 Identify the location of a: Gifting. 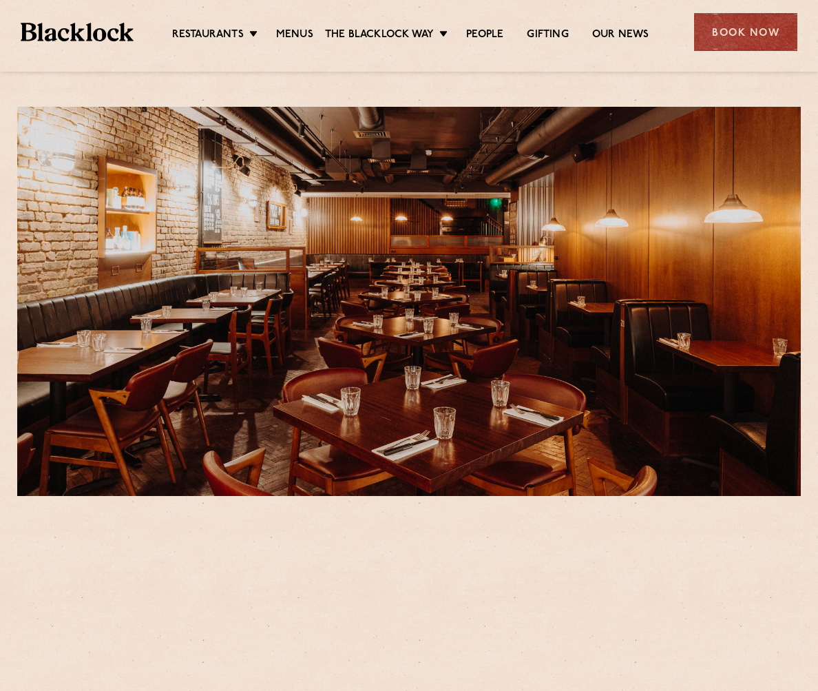
(547, 36).